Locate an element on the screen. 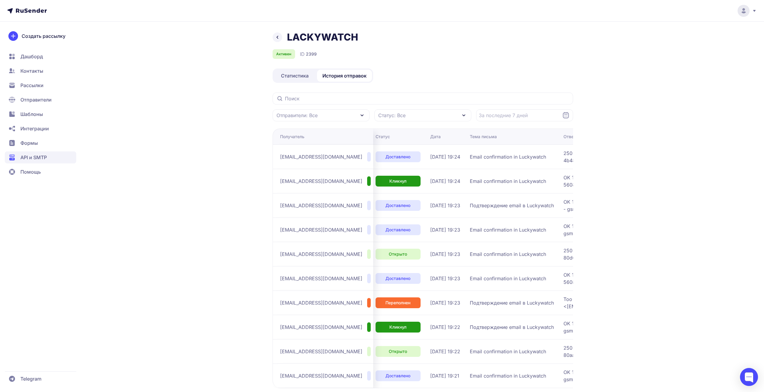 Image resolution: width=764 pixels, height=392 pixels. span: OK 1757089447 2adb3069b0e04-5608ad14382si2164423e87.386 - gsmtp is located at coordinates (638, 181).